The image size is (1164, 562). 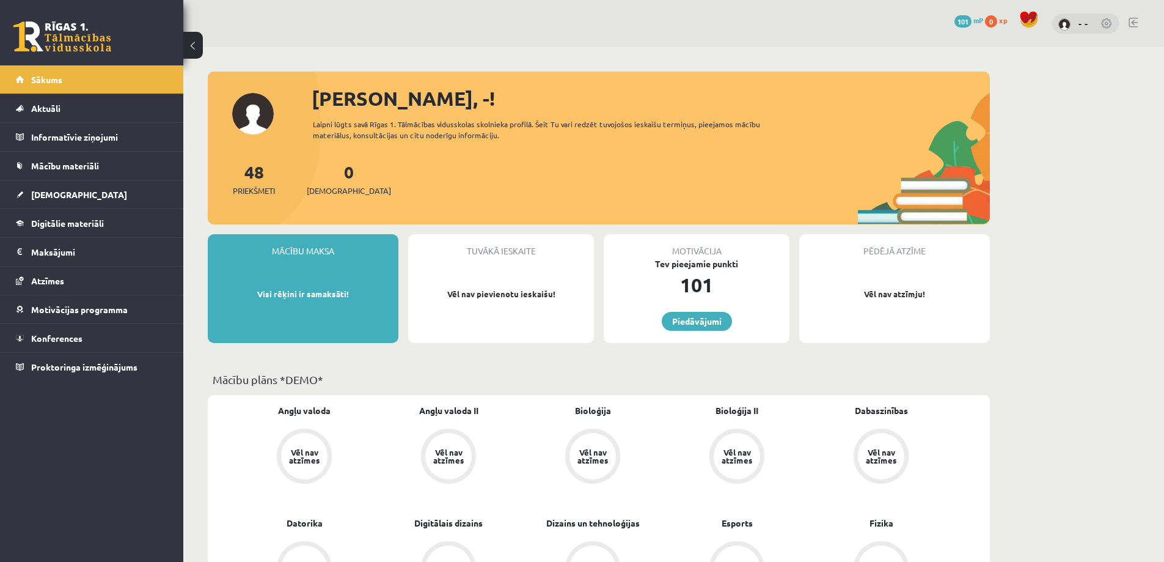 I want to click on span: Proktoringa izmēģinājums, so click(x=84, y=367).